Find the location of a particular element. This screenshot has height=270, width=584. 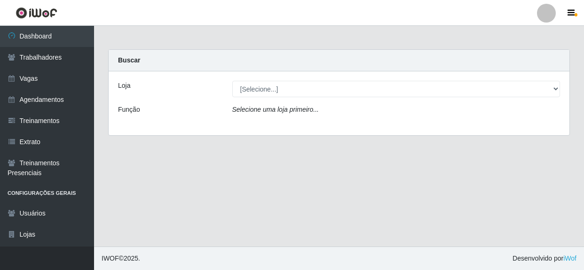

a: iWof is located at coordinates (570, 258).